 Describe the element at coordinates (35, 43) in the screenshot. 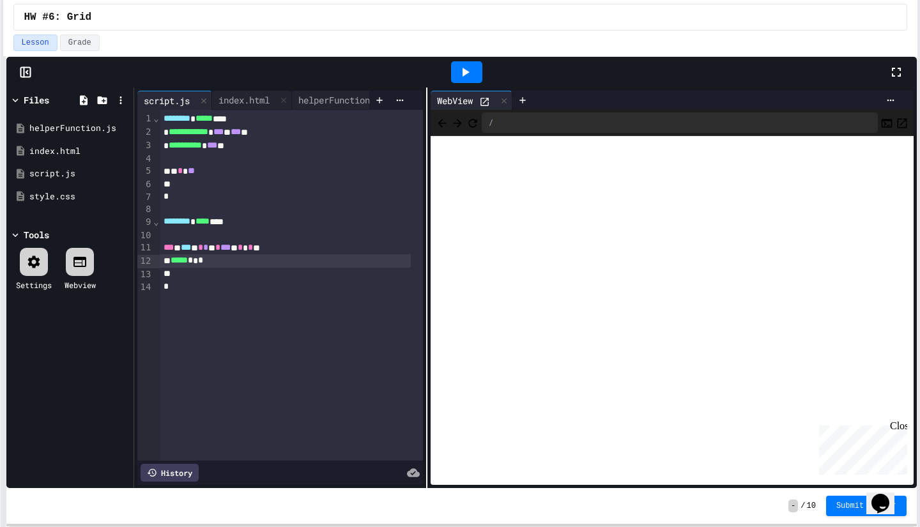

I see `button: Lesson` at that location.